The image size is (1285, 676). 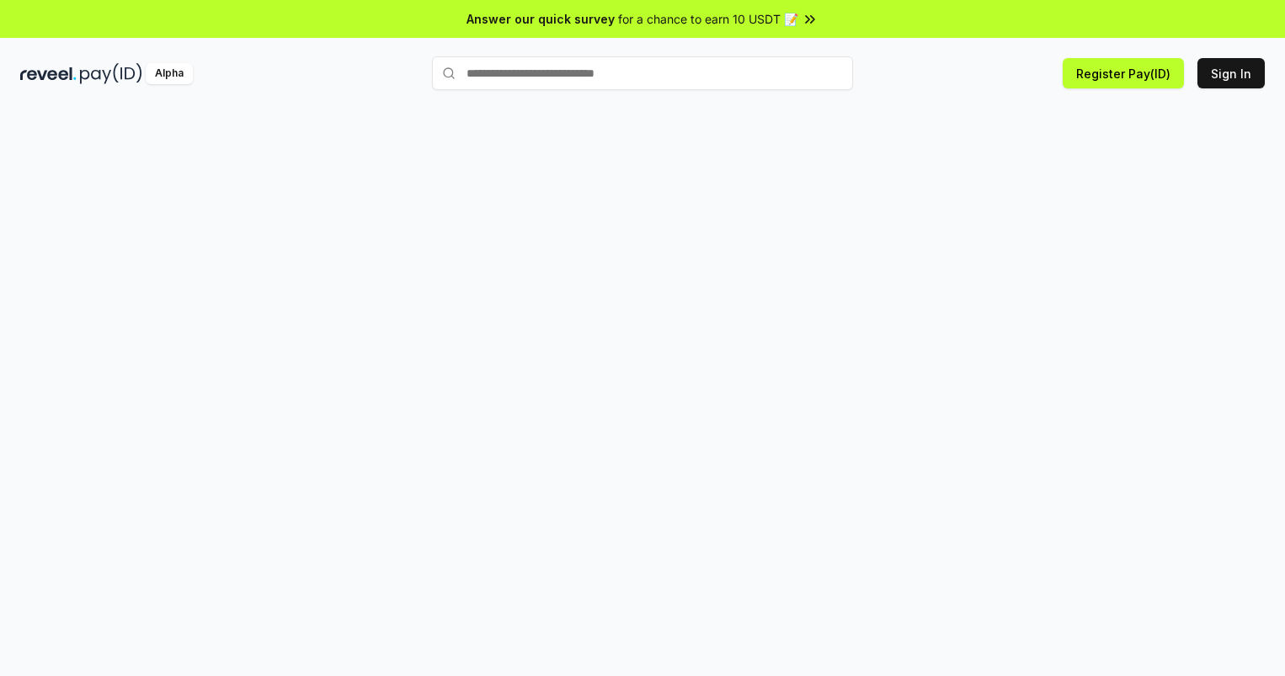 What do you see at coordinates (1231, 73) in the screenshot?
I see `button: Sign In` at bounding box center [1231, 73].